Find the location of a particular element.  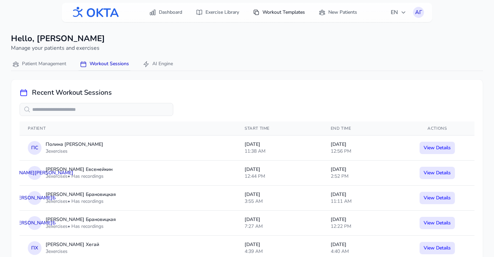

div: 2:52 PM is located at coordinates (362, 176).